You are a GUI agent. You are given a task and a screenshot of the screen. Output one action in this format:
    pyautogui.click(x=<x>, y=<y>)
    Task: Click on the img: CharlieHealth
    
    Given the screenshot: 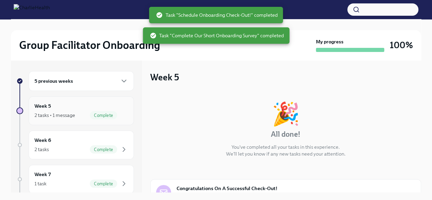 What is the action you would take?
    pyautogui.click(x=32, y=10)
    